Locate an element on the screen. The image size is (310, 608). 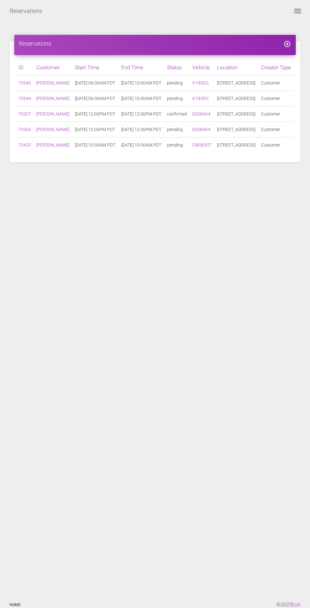
a: add_circle_outline is located at coordinates (288, 43).